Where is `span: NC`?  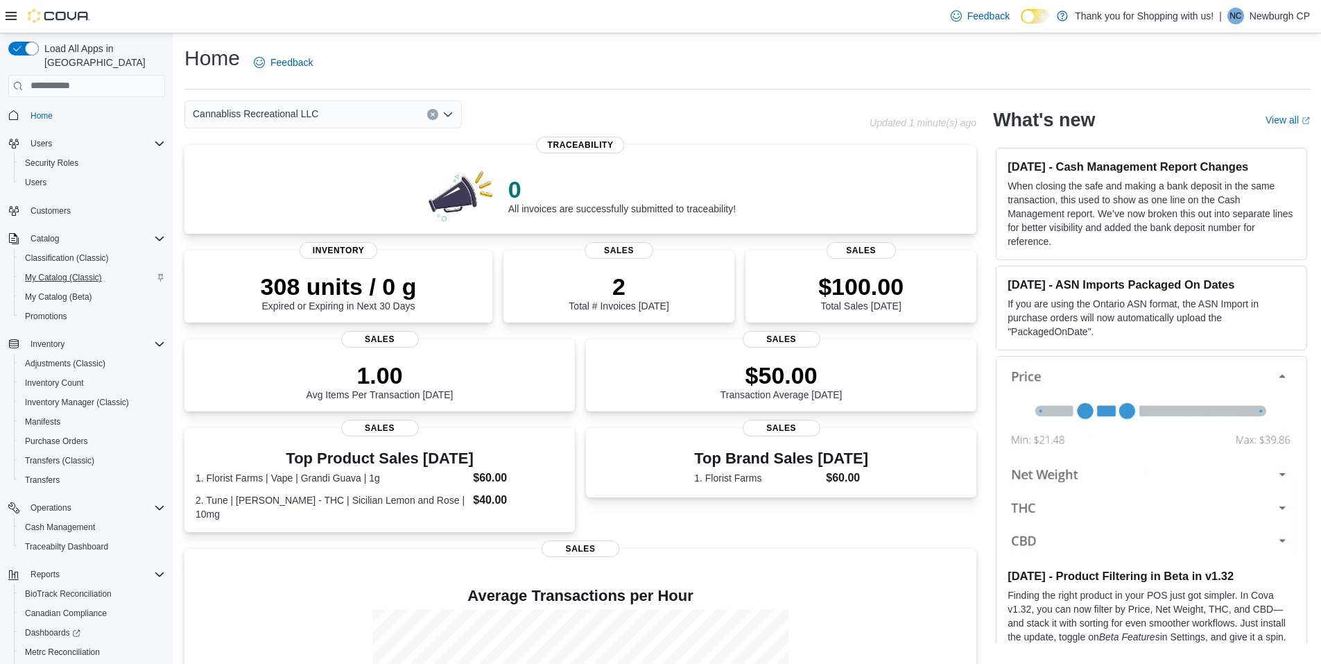 span: NC is located at coordinates (1235, 16).